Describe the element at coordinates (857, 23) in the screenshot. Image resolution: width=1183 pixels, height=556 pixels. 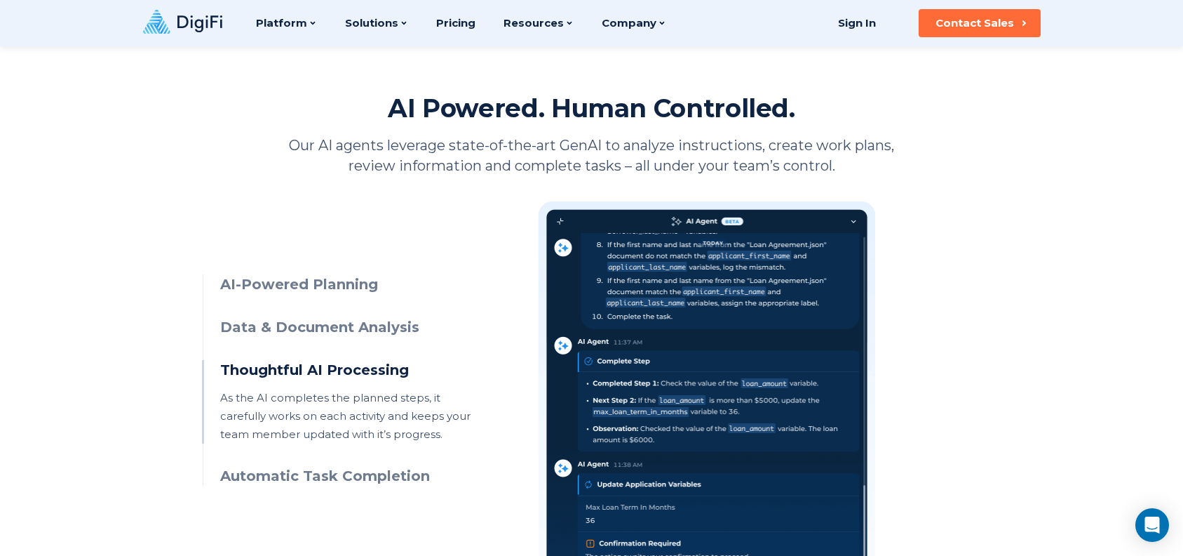
I see `a: Sign In` at that location.